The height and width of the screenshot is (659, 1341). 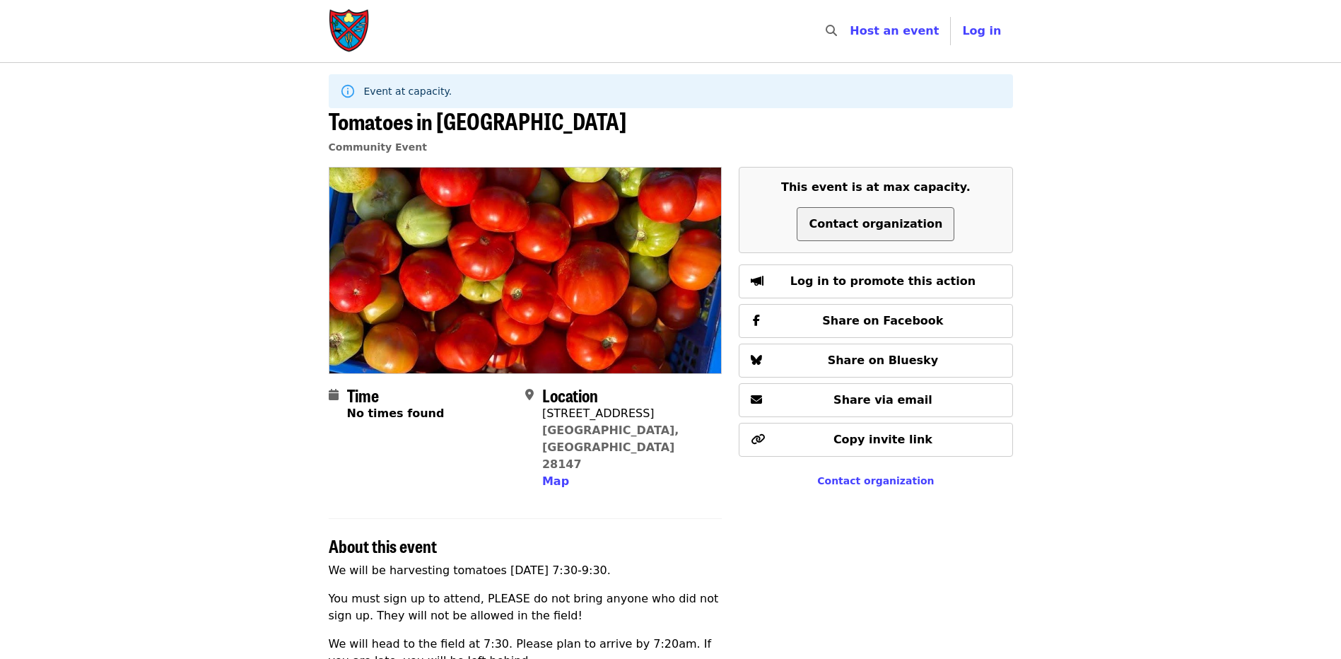 What do you see at coordinates (525, 270) in the screenshot?
I see `img: Tomatoes in Salisbury organized by Society of St. Andrew` at bounding box center [525, 270].